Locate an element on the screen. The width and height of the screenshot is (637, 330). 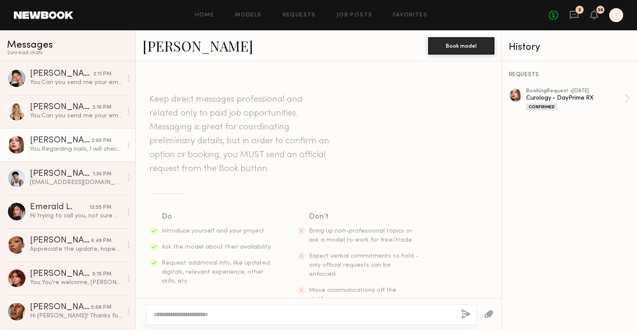
a: Book model is located at coordinates (461, 45).